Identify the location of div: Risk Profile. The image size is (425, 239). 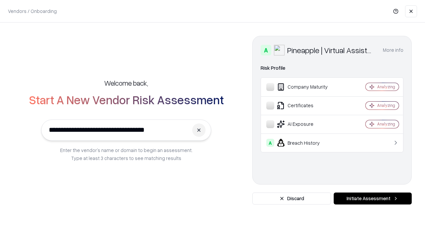
(332, 68).